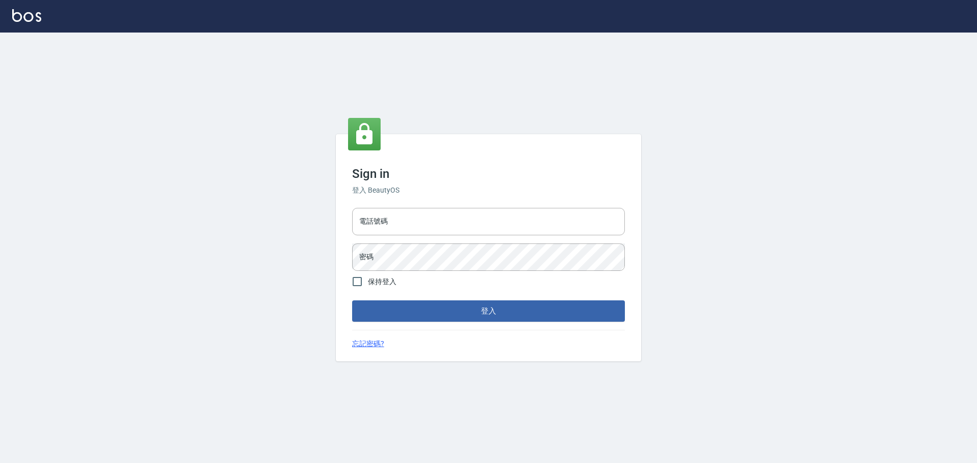 Image resolution: width=977 pixels, height=463 pixels. What do you see at coordinates (382, 282) in the screenshot?
I see `span: 保持登入` at bounding box center [382, 282].